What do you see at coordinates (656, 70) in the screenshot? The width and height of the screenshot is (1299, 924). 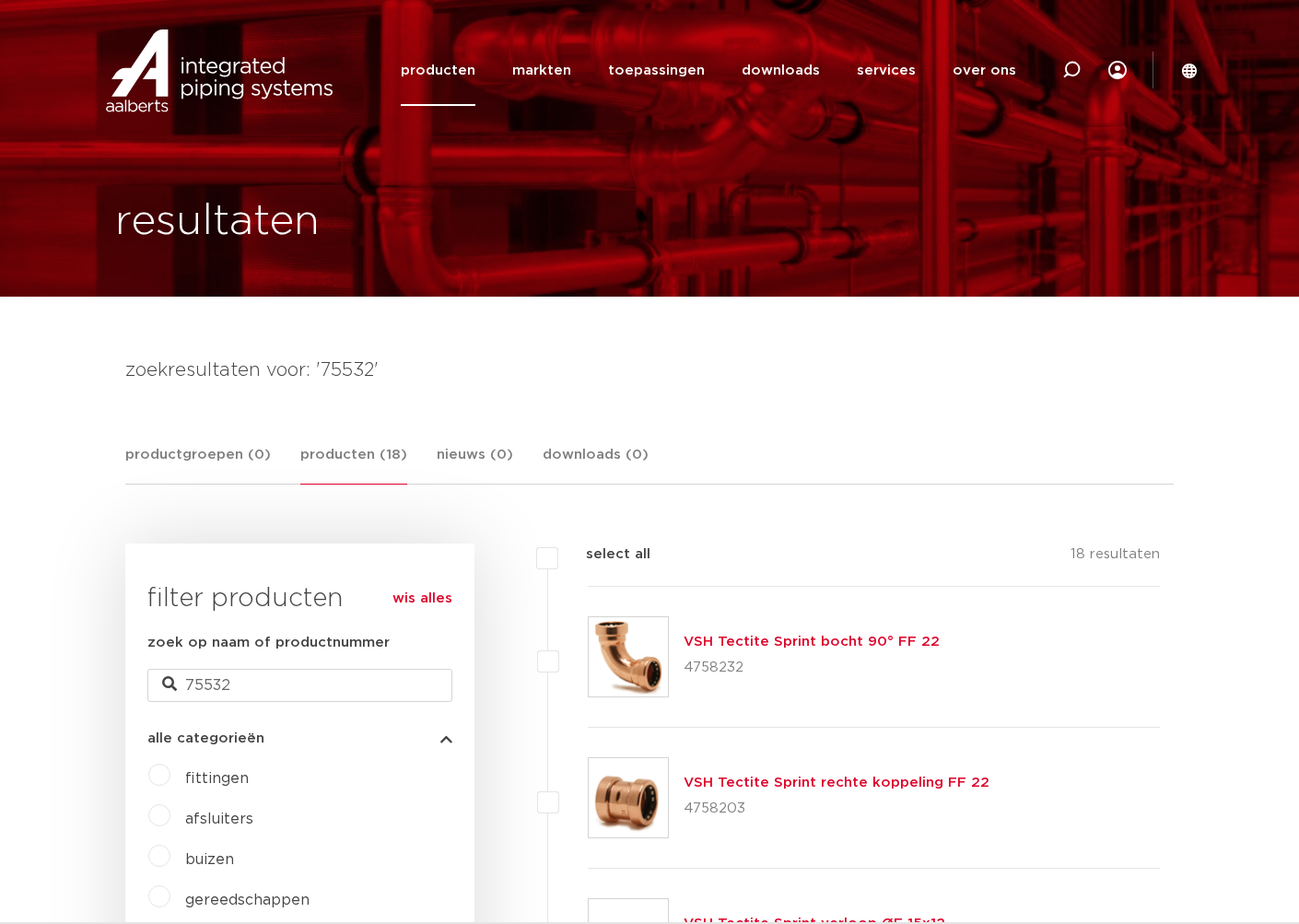 I see `a: toepassingen` at bounding box center [656, 70].